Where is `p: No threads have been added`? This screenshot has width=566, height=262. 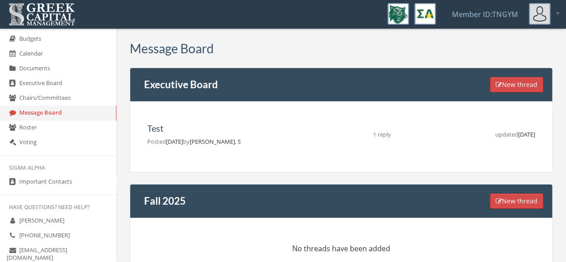
p: No threads have been added is located at coordinates (341, 249).